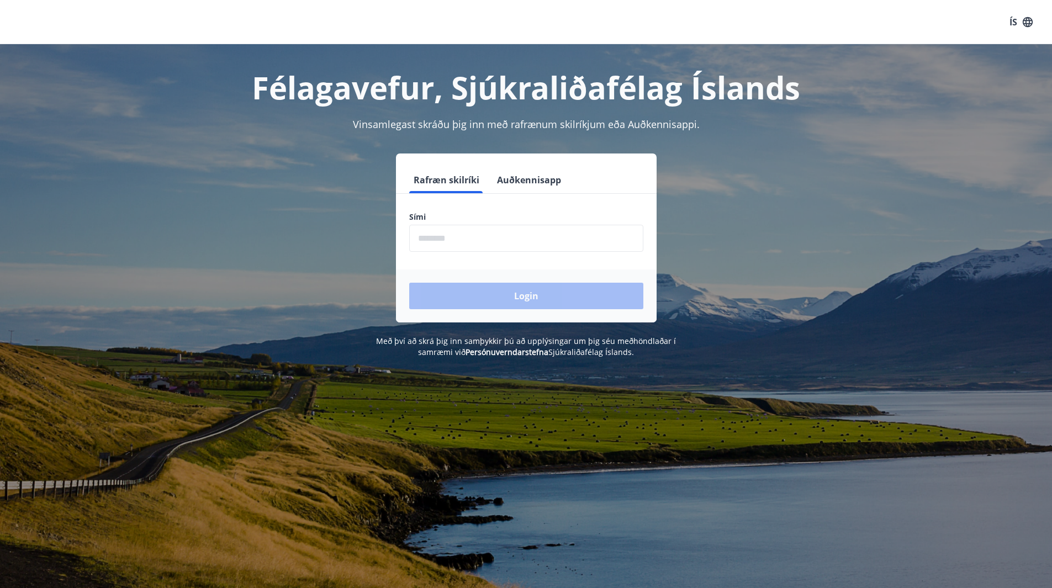  Describe the element at coordinates (526, 87) in the screenshot. I see `h1: Félagavefur, Sjúkraliðafélag Íslands` at that location.